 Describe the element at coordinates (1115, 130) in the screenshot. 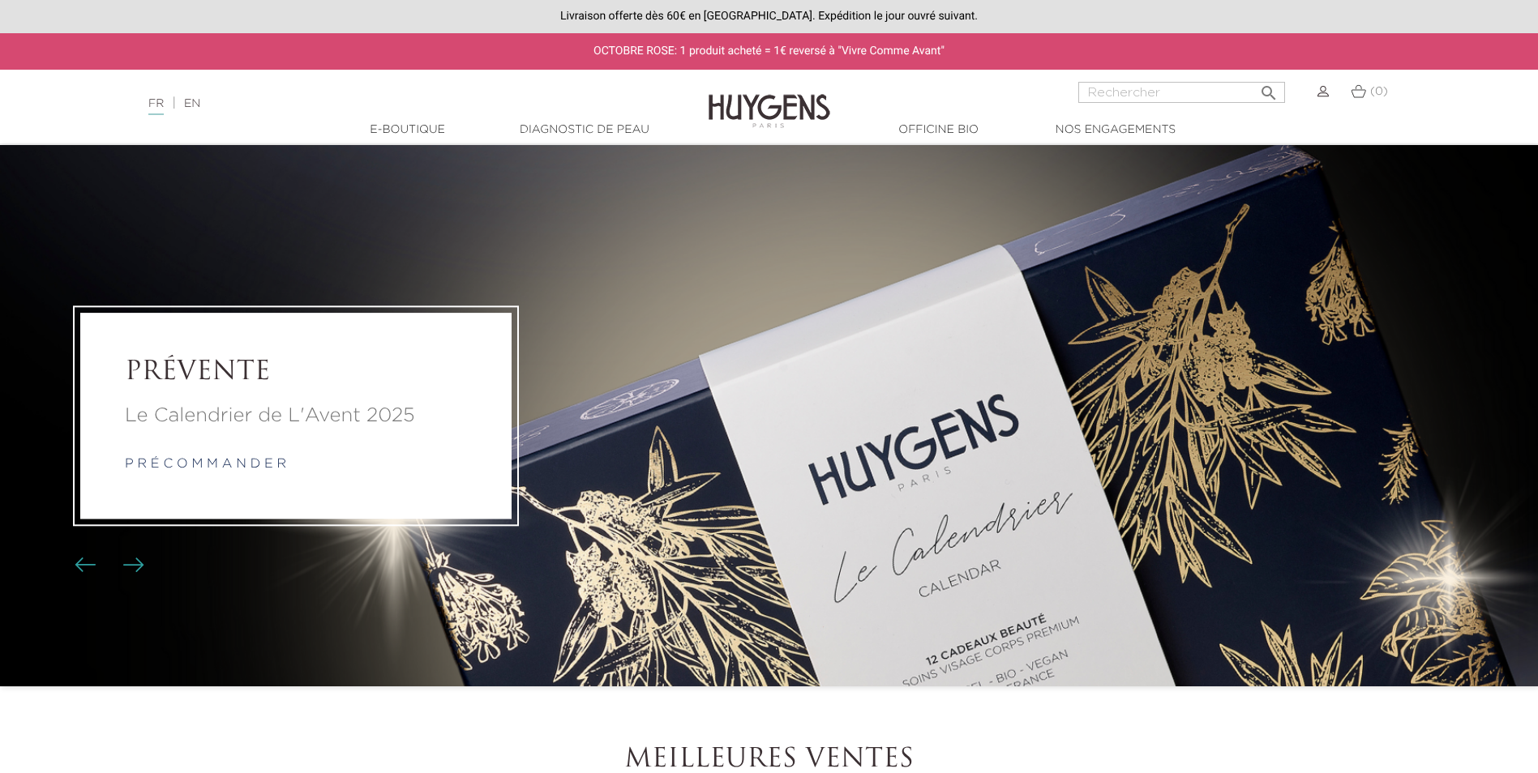

I see `a: Nos engagements` at that location.